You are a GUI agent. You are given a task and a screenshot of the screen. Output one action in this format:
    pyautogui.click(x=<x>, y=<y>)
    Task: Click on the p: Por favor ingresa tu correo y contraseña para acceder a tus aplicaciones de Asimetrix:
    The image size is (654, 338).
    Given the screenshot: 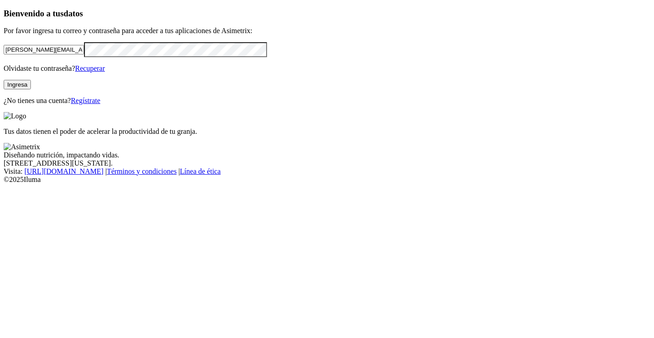 What is the action you would take?
    pyautogui.click(x=327, y=31)
    